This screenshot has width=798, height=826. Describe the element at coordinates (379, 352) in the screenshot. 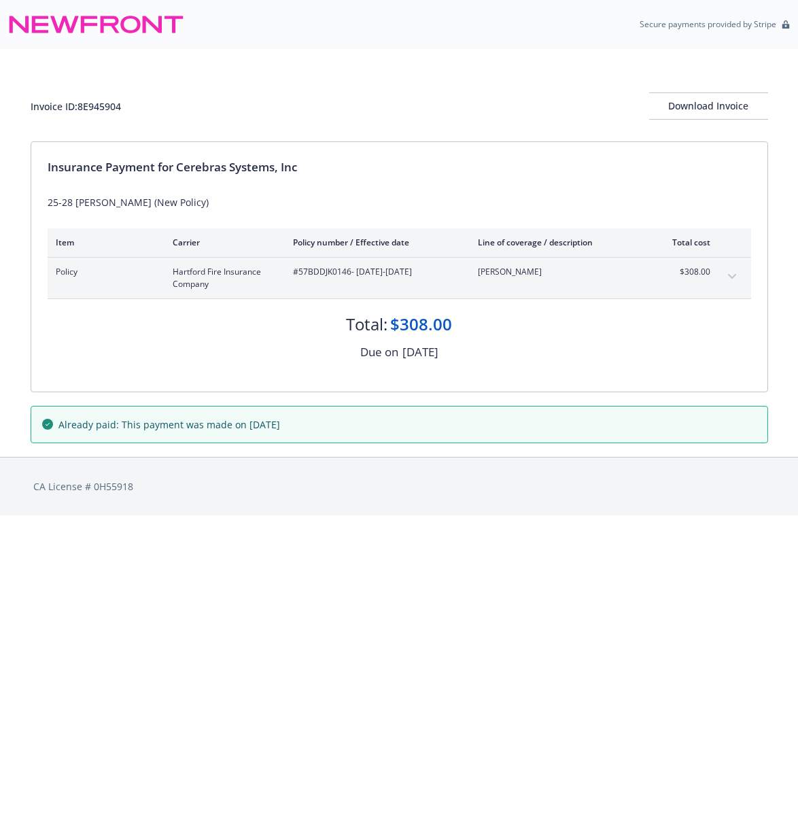

I see `div: Due on` at that location.